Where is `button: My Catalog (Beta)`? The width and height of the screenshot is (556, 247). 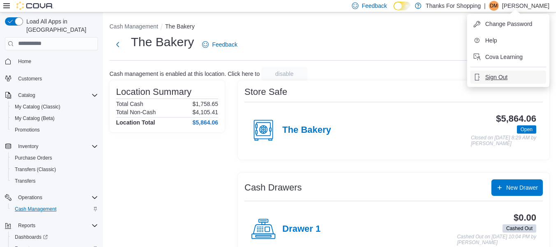
button: My Catalog (Beta) is located at coordinates (55, 118).